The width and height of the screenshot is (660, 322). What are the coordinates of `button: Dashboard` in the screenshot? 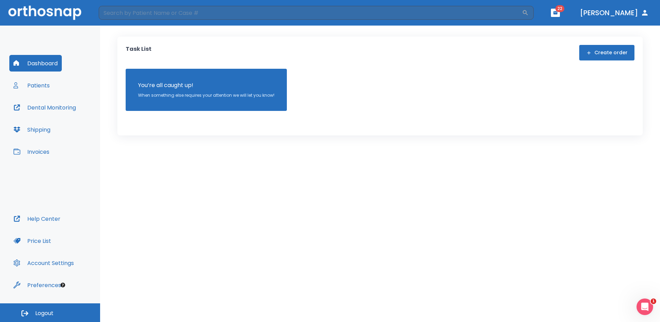 It's located at (36, 63).